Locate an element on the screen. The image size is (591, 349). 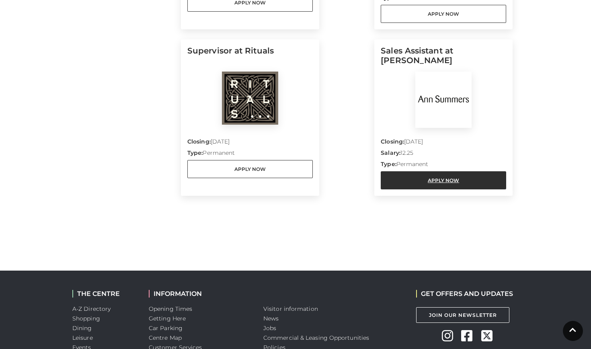
h2: THE CENTRE is located at coordinates (105, 294).